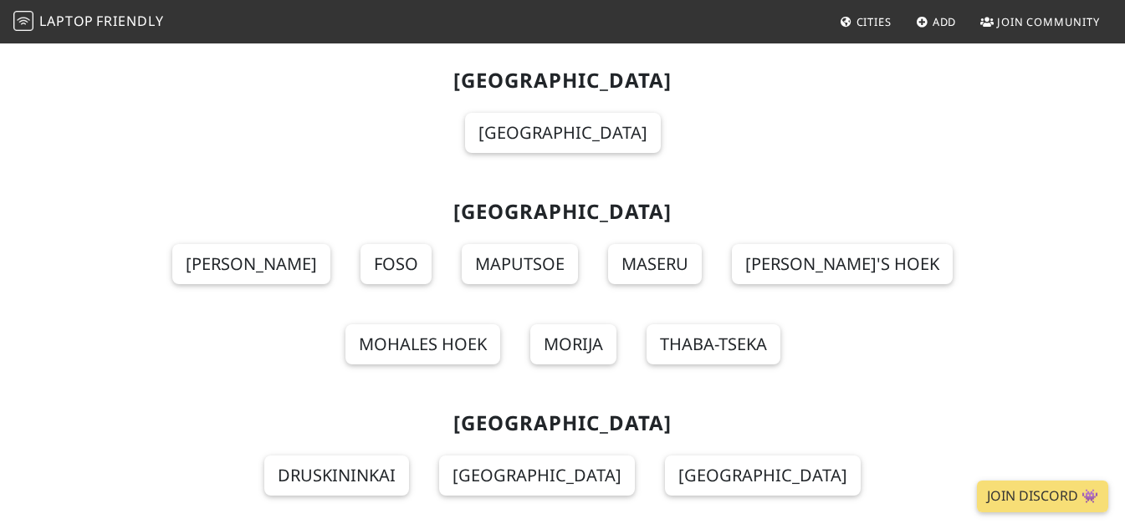  I want to click on a: Druskininkai, so click(336, 476).